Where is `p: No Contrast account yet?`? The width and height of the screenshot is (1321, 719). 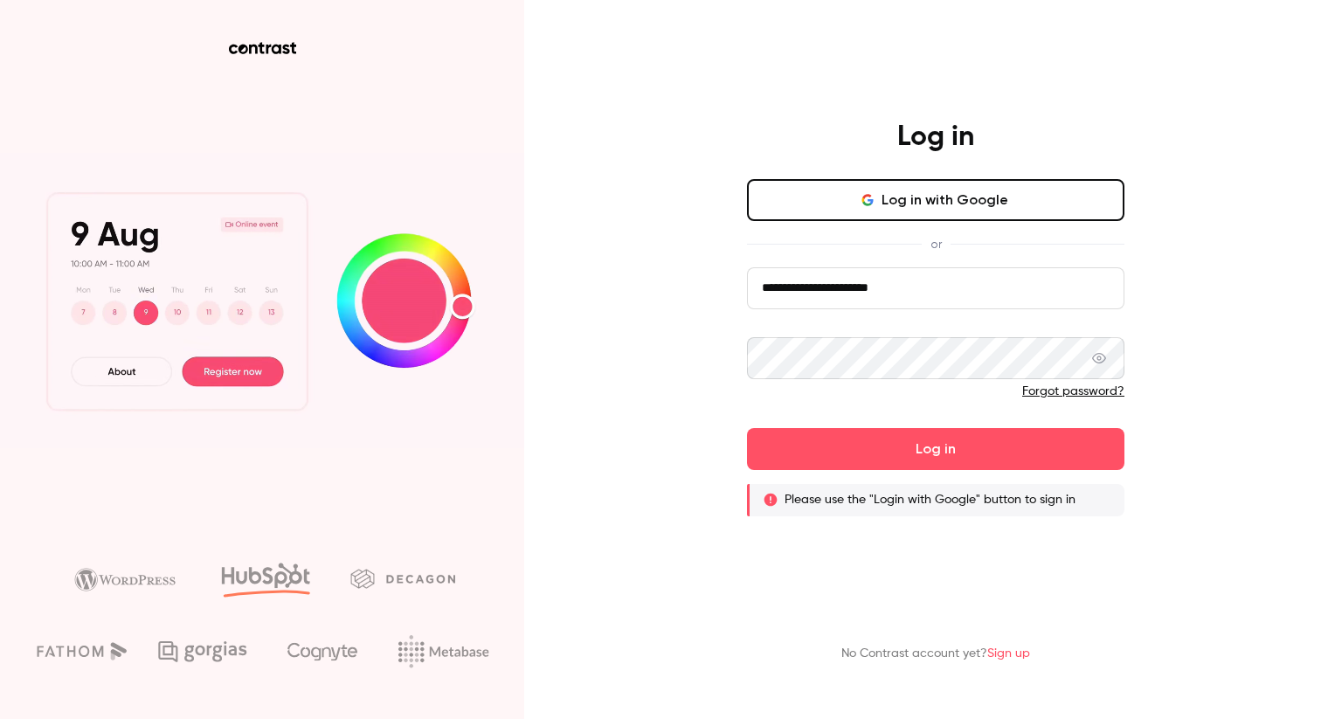 p: No Contrast account yet? is located at coordinates (936, 654).